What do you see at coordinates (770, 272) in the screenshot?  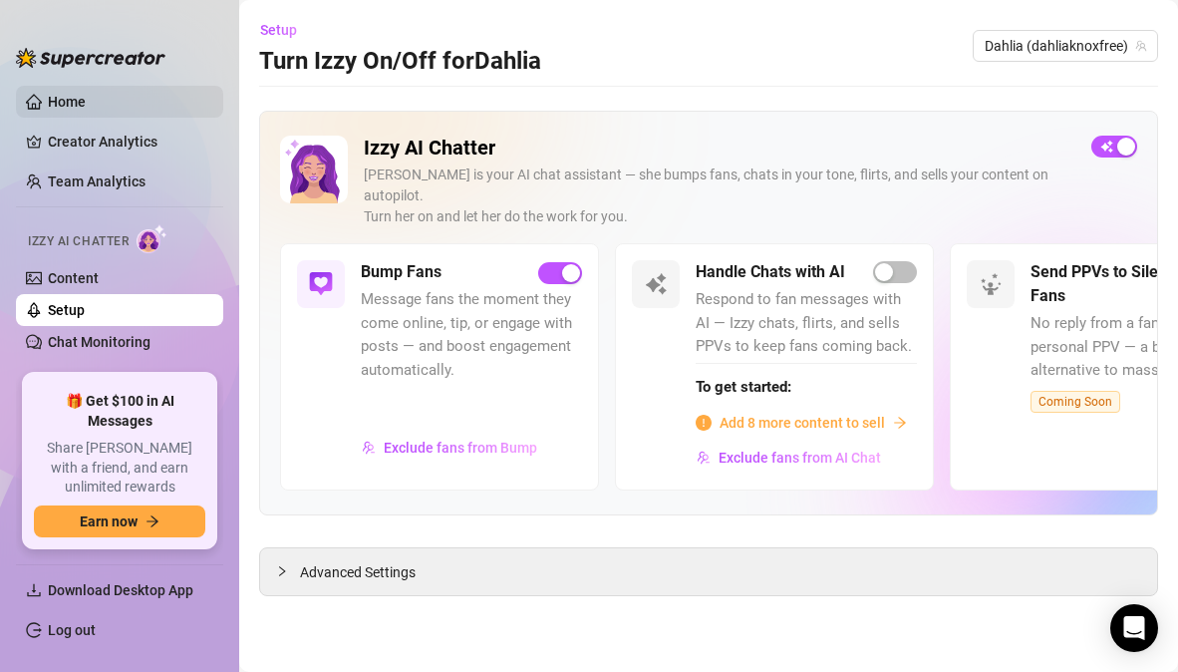 I see `h5: Handle Chats with AI` at bounding box center [770, 272].